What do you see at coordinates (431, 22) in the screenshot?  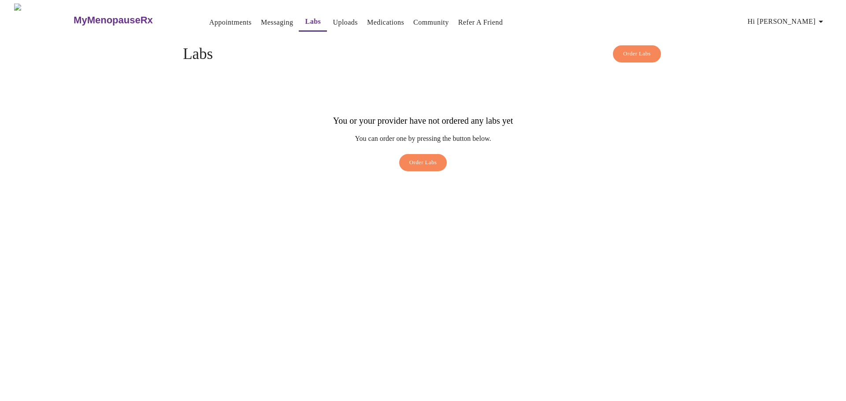 I see `a: Community` at bounding box center [431, 22].